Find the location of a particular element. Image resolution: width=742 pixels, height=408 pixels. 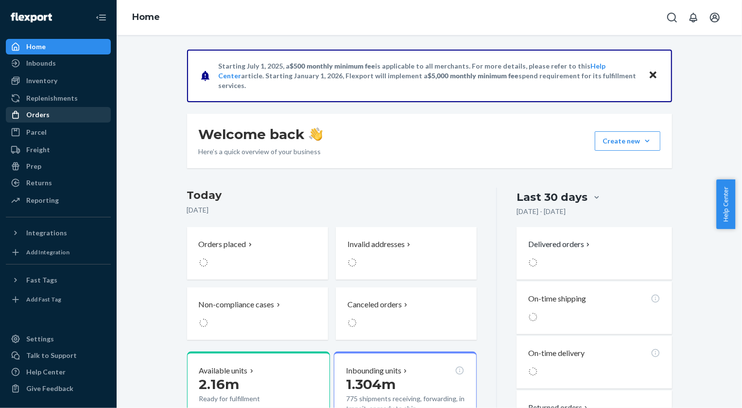

a: Inbounds is located at coordinates (58, 63).